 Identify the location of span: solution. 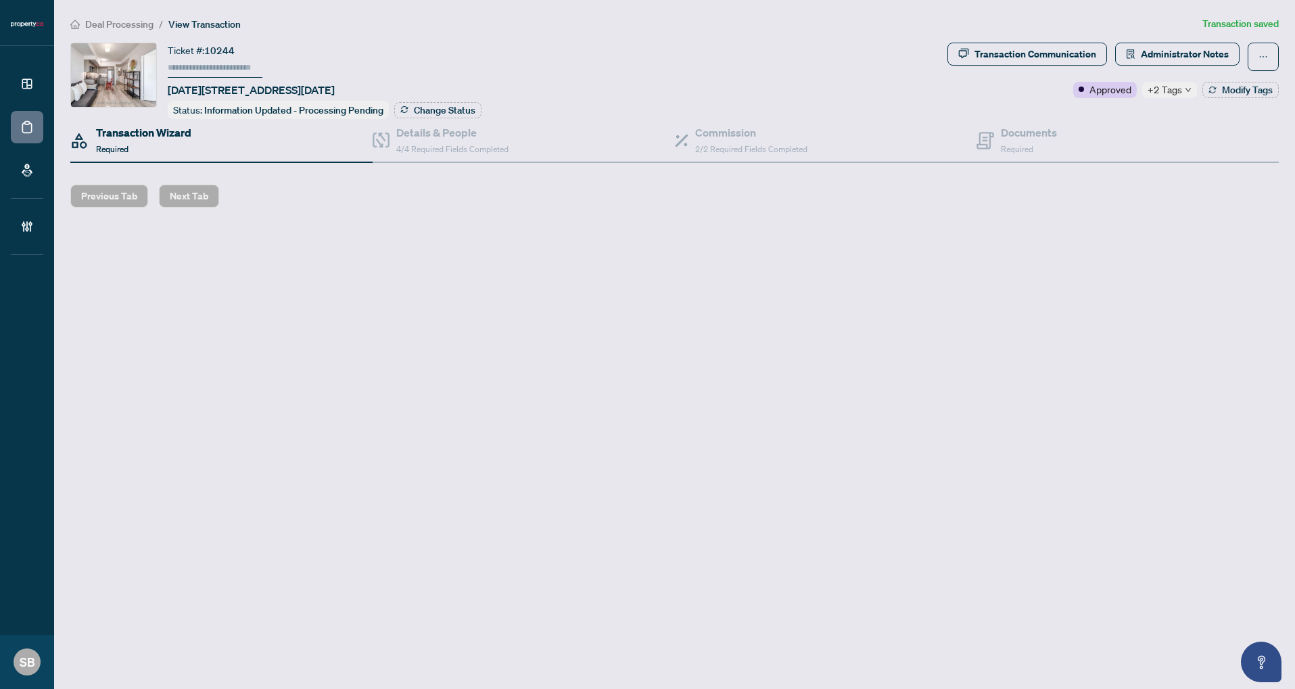
(1131, 54).